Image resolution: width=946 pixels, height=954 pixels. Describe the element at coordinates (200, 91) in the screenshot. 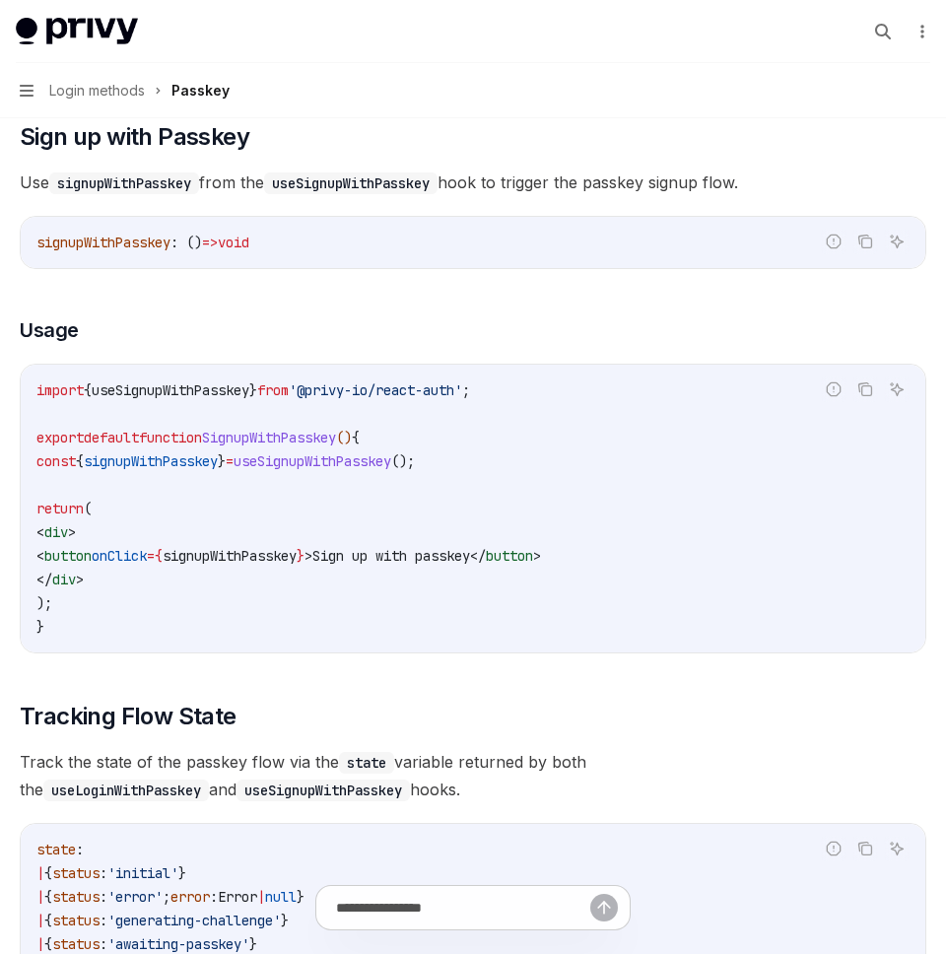

I see `div: Passkey` at that location.